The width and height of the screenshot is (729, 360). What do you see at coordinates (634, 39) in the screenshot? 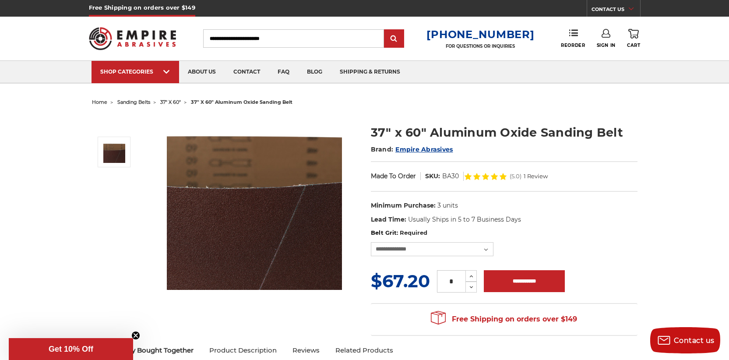
I see `a: Cart` at bounding box center [634, 39].